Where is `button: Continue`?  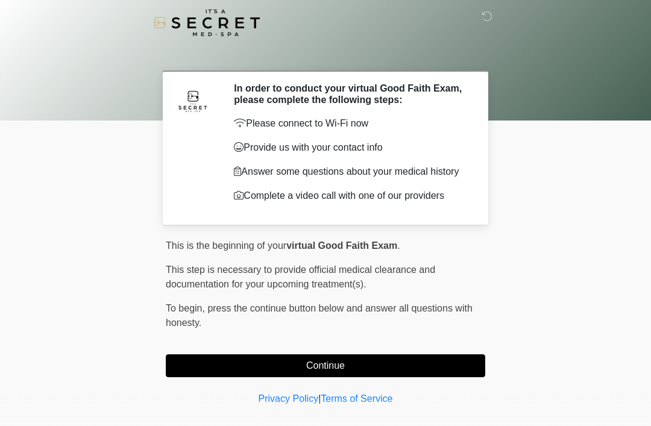
button: Continue is located at coordinates (325, 366).